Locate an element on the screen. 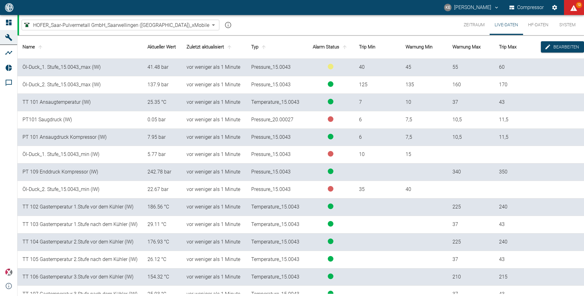  button: Live-Daten is located at coordinates (506, 25).